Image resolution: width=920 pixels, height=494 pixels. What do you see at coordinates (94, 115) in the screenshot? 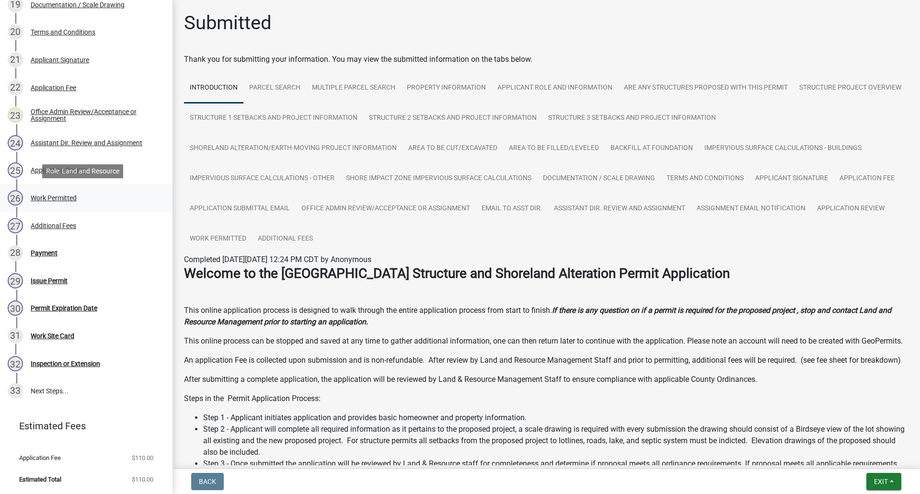
I see `div: Office Admin Review/Acceptance or Assignment` at bounding box center [94, 115].